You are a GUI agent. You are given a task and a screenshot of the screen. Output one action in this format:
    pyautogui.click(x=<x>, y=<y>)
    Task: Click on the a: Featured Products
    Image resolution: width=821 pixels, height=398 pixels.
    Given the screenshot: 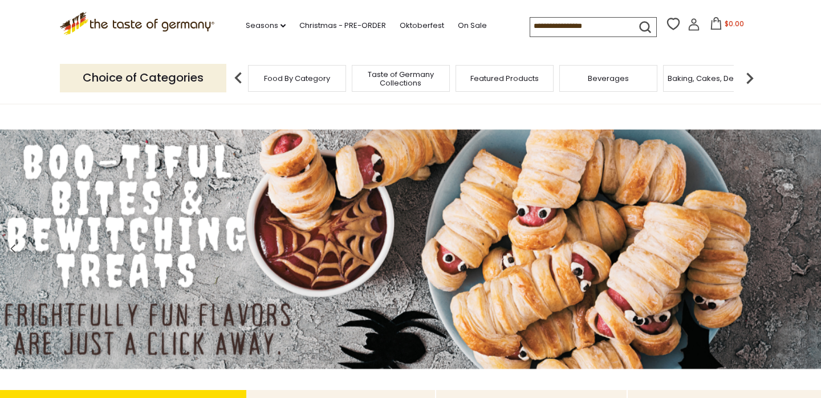 What is the action you would take?
    pyautogui.click(x=505, y=78)
    